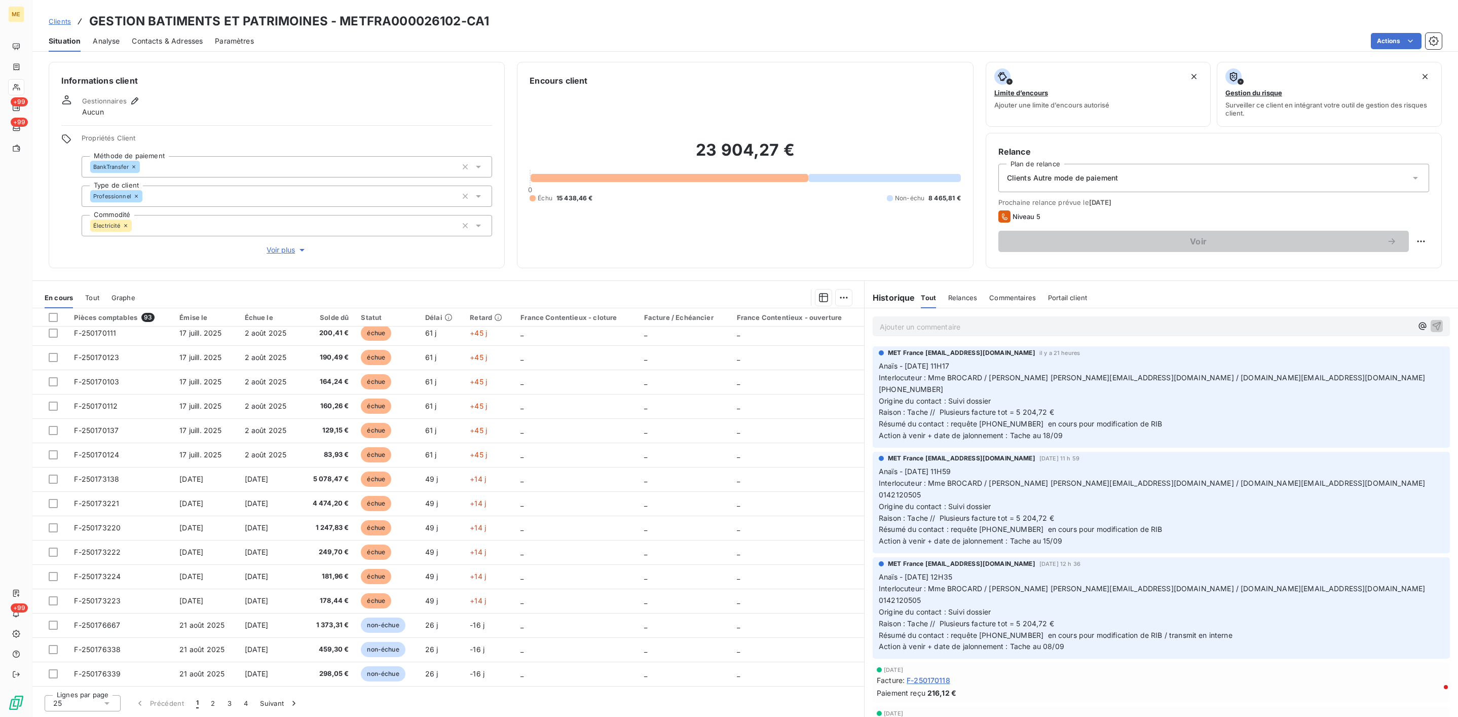  Describe the element at coordinates (383, 625) in the screenshot. I see `span: non-échue` at that location.